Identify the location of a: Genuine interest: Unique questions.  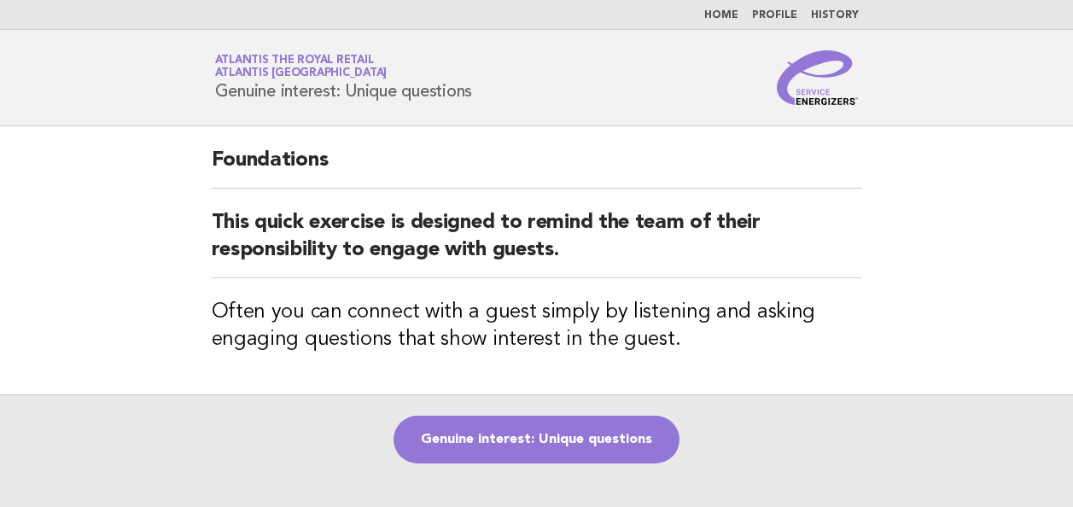
(536, 440).